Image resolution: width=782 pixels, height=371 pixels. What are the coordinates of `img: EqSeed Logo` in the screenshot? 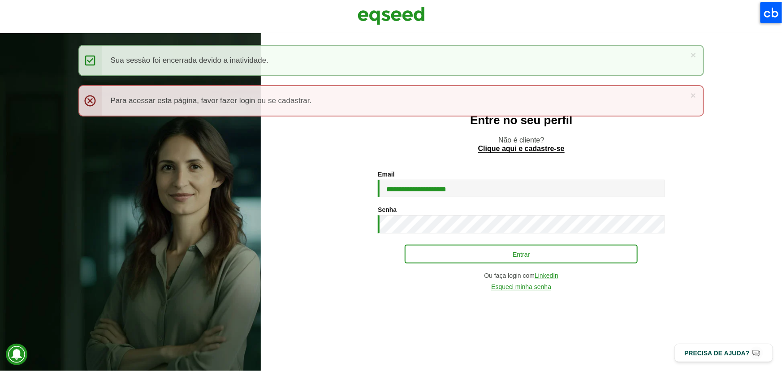 It's located at (391, 16).